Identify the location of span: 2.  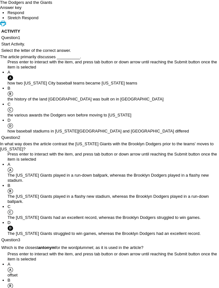
(19, 137).